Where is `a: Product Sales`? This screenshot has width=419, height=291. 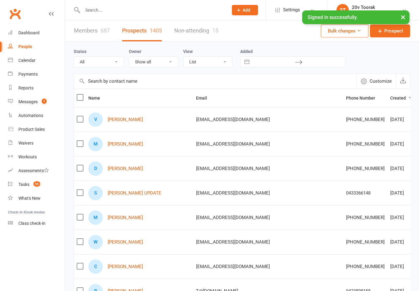
a: Product Sales is located at coordinates (36, 129).